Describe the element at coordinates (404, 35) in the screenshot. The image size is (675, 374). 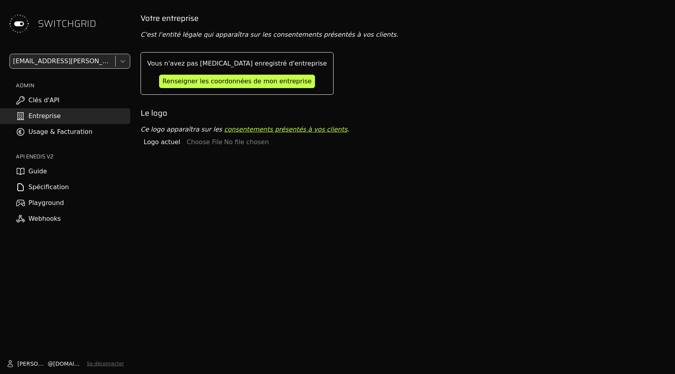
I see `p: C'est l'entité légale qui apparaîtra sur les consentements présentés à vos clients.` at that location.